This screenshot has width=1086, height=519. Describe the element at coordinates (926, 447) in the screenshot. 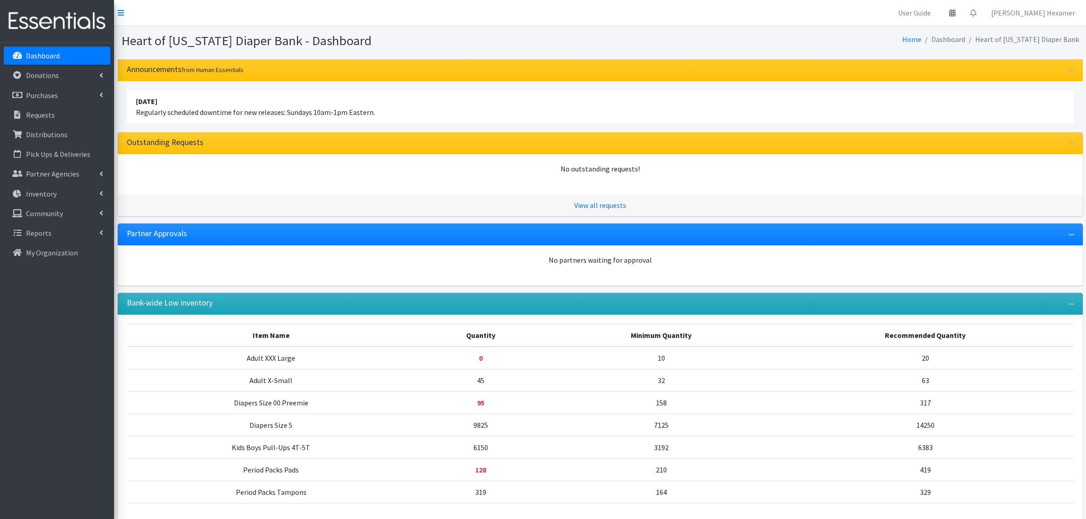

I see `td: 6383` at that location.